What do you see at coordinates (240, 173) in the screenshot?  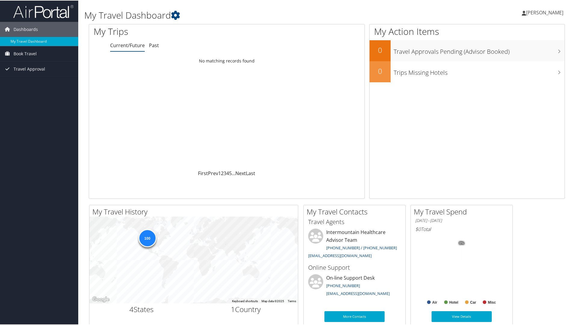 I see `a: Next` at bounding box center [240, 173].